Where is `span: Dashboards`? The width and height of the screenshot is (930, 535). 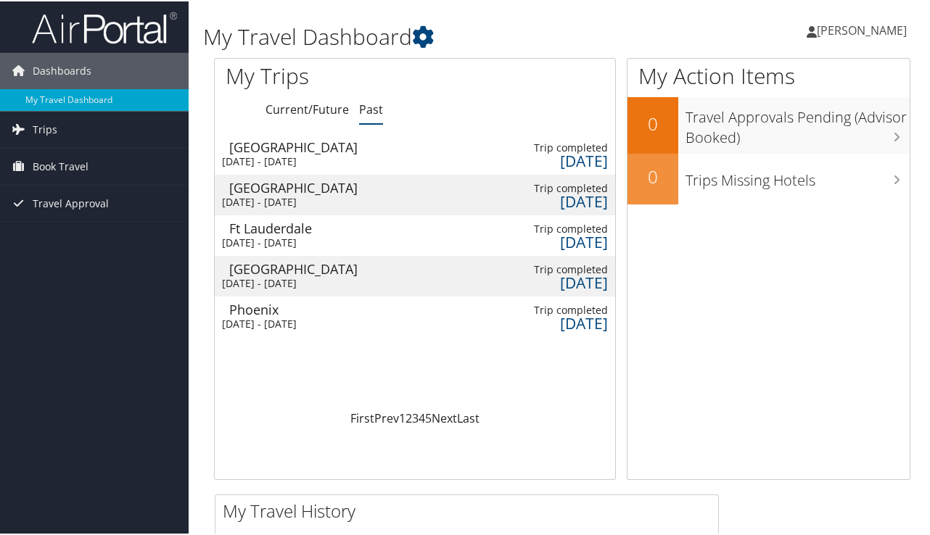 span: Dashboards is located at coordinates (62, 70).